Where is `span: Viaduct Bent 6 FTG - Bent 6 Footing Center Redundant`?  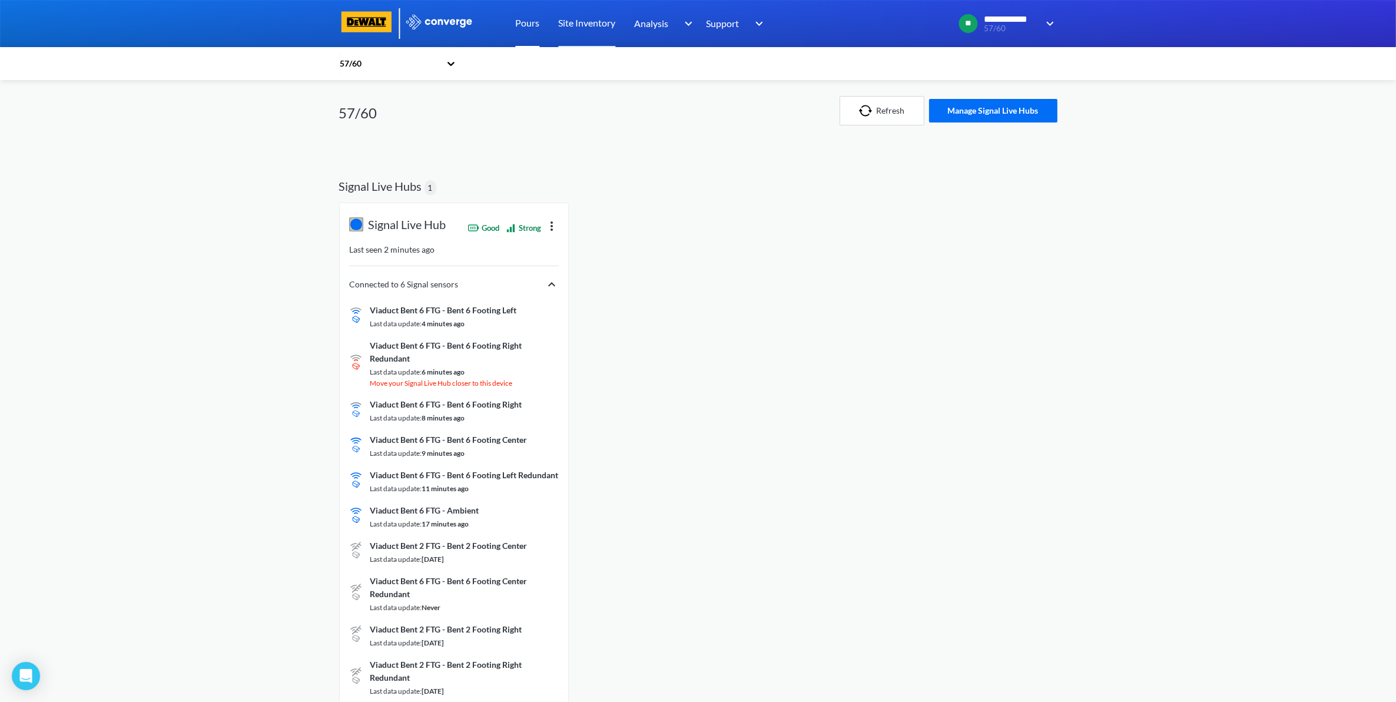 span: Viaduct Bent 6 FTG - Bent 6 Footing Center Redundant is located at coordinates (464, 588).